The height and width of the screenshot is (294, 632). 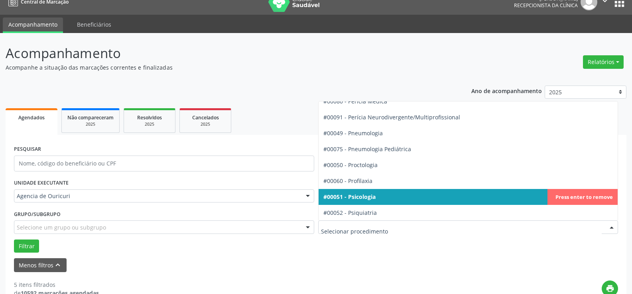 What do you see at coordinates (157, 196) in the screenshot?
I see `span: Agencia de Ouricuri` at bounding box center [157, 196].